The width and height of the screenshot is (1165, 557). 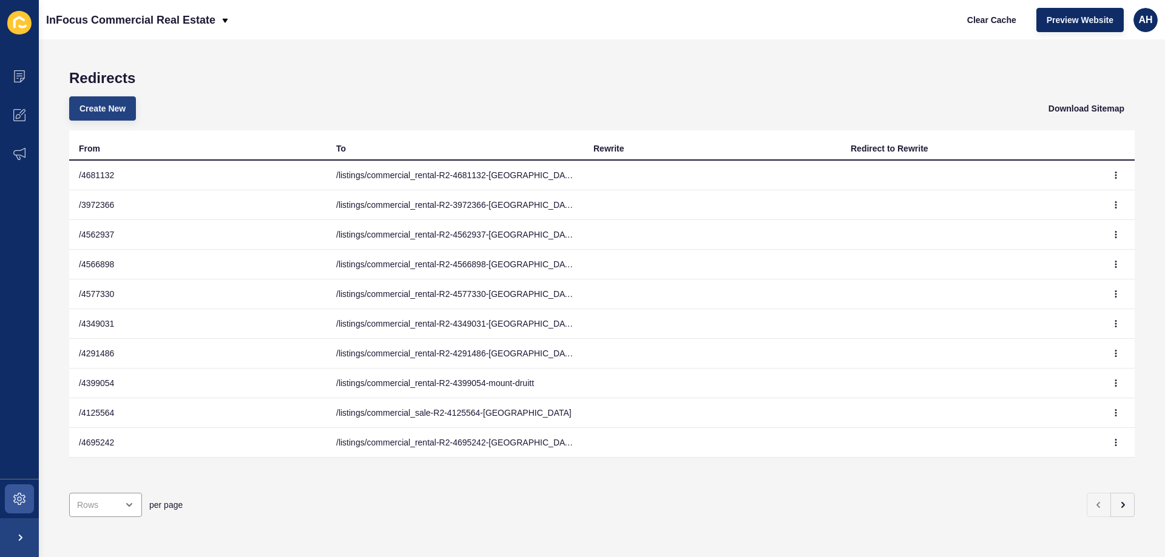 What do you see at coordinates (89, 149) in the screenshot?
I see `div: From` at bounding box center [89, 149].